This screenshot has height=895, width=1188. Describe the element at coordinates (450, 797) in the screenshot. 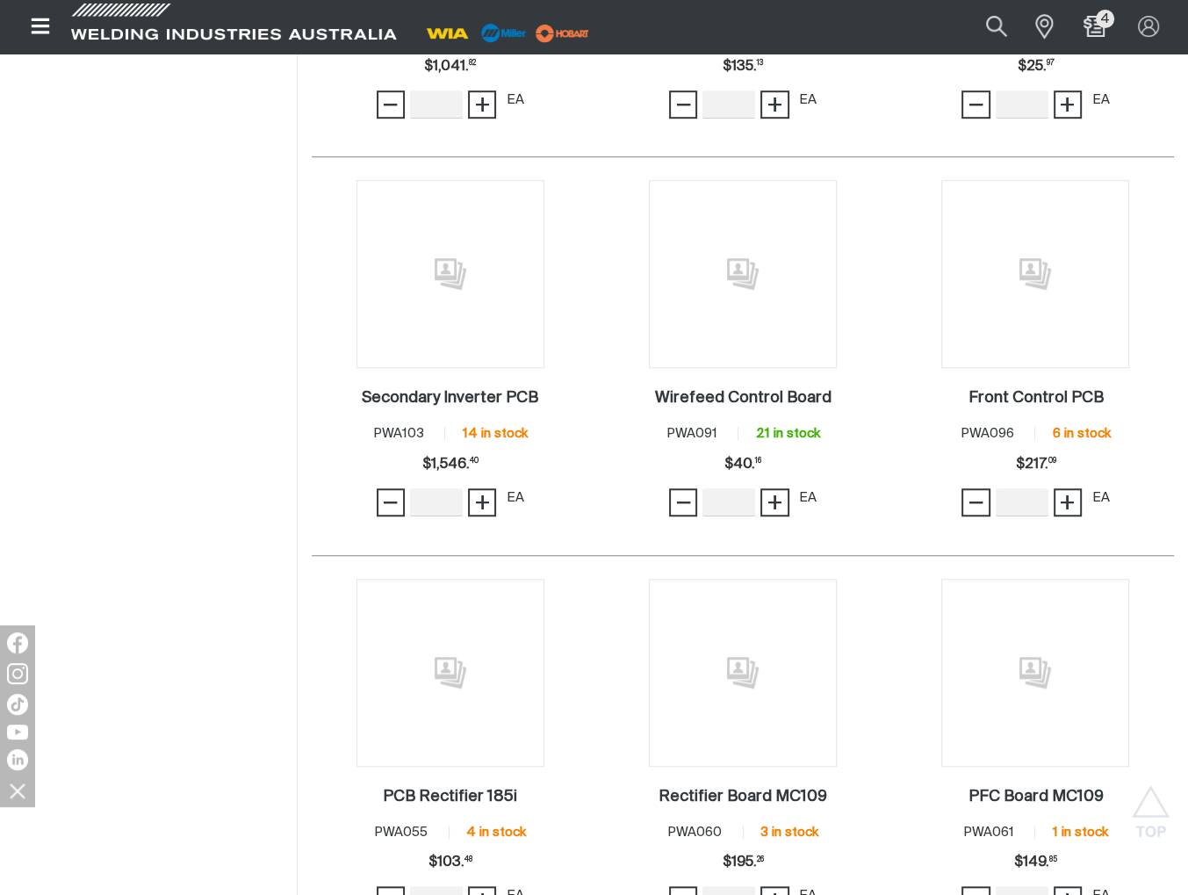

I see `a: PCB Rectifier 185i` at that location.